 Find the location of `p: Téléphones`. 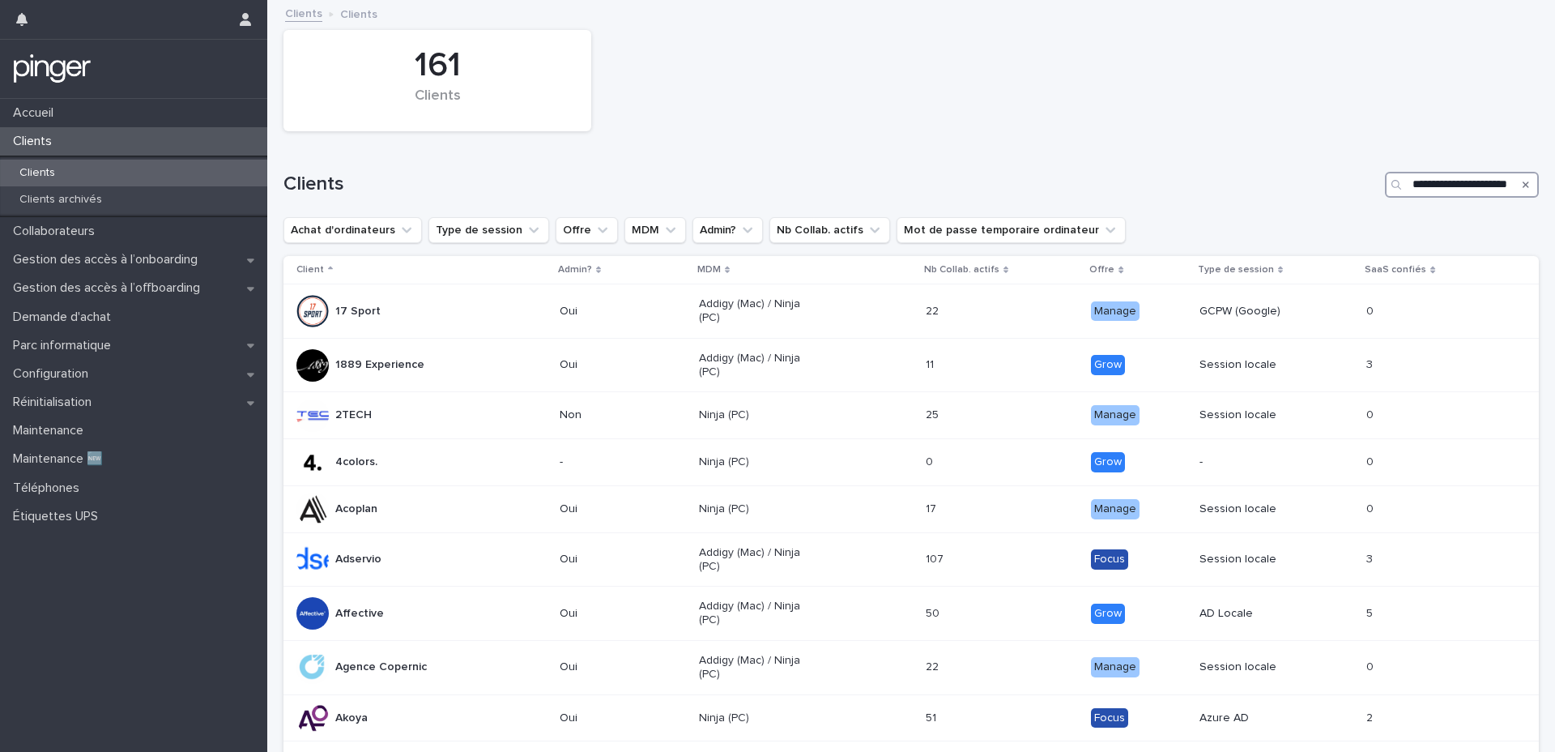

p: Téléphones is located at coordinates (49, 488).